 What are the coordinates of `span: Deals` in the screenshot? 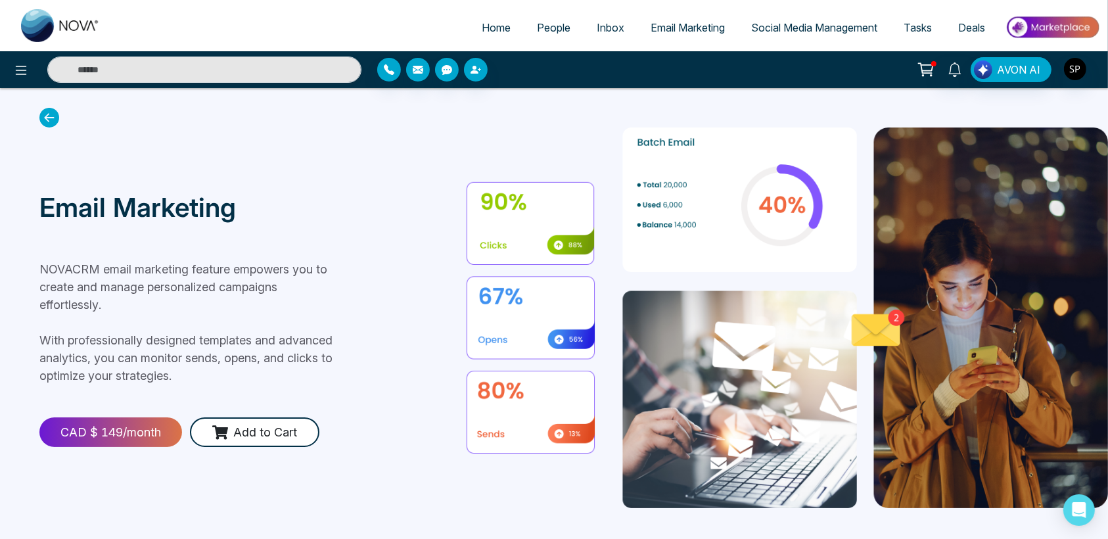 It's located at (972, 28).